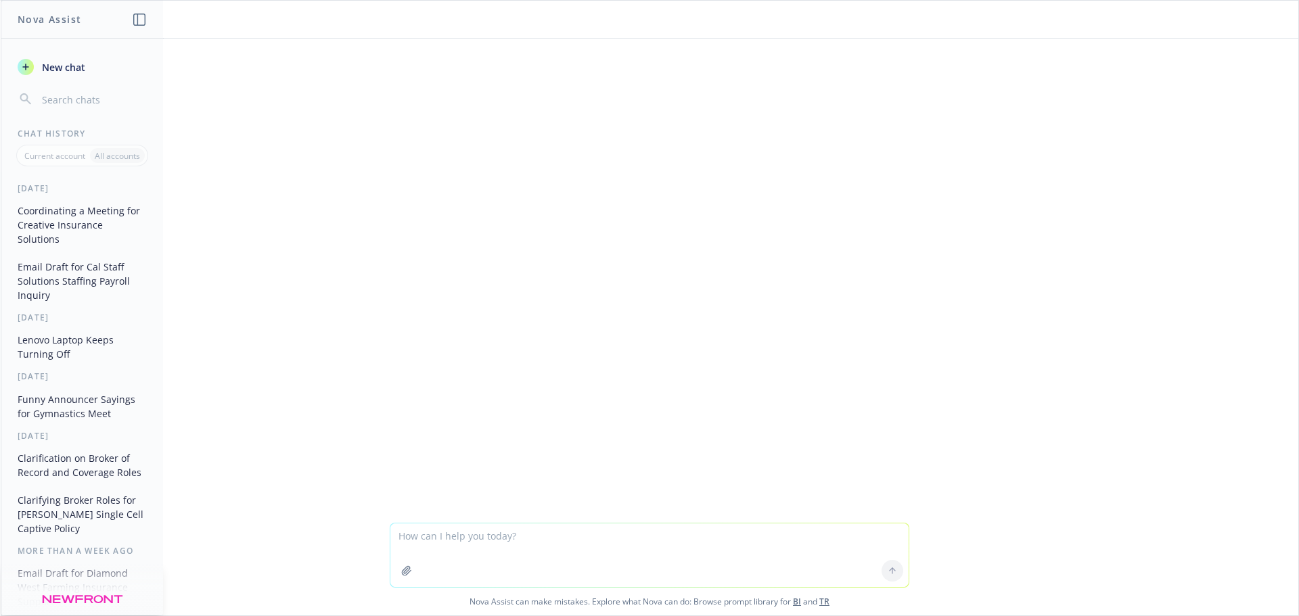 The width and height of the screenshot is (1299, 616). I want to click on button: New chat, so click(82, 67).